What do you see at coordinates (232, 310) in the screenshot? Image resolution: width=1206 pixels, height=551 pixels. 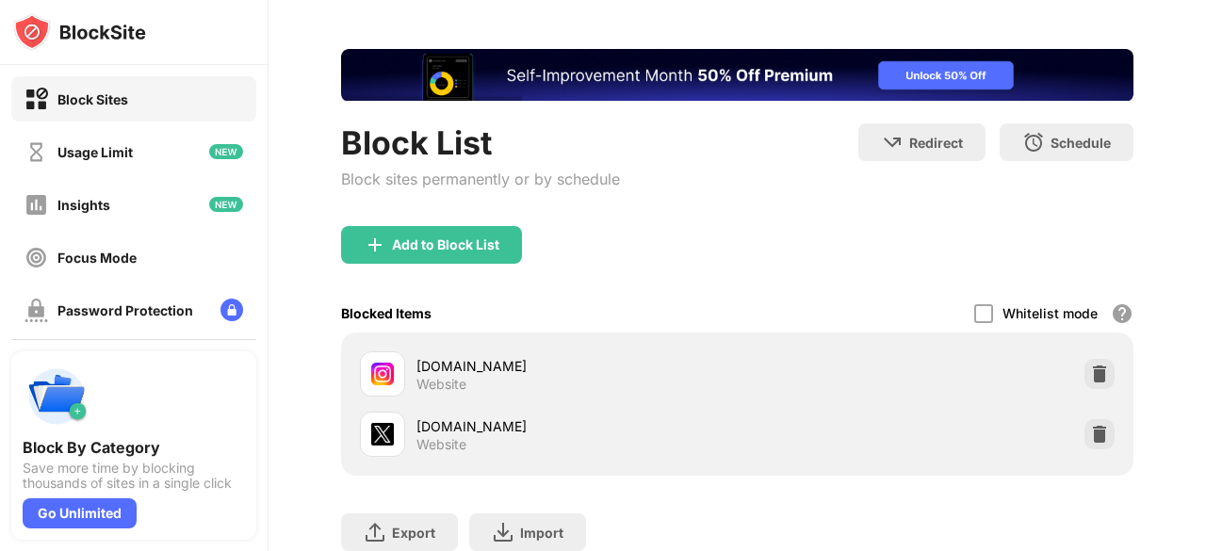 I see `img: lock-menu.svg` at bounding box center [232, 310].